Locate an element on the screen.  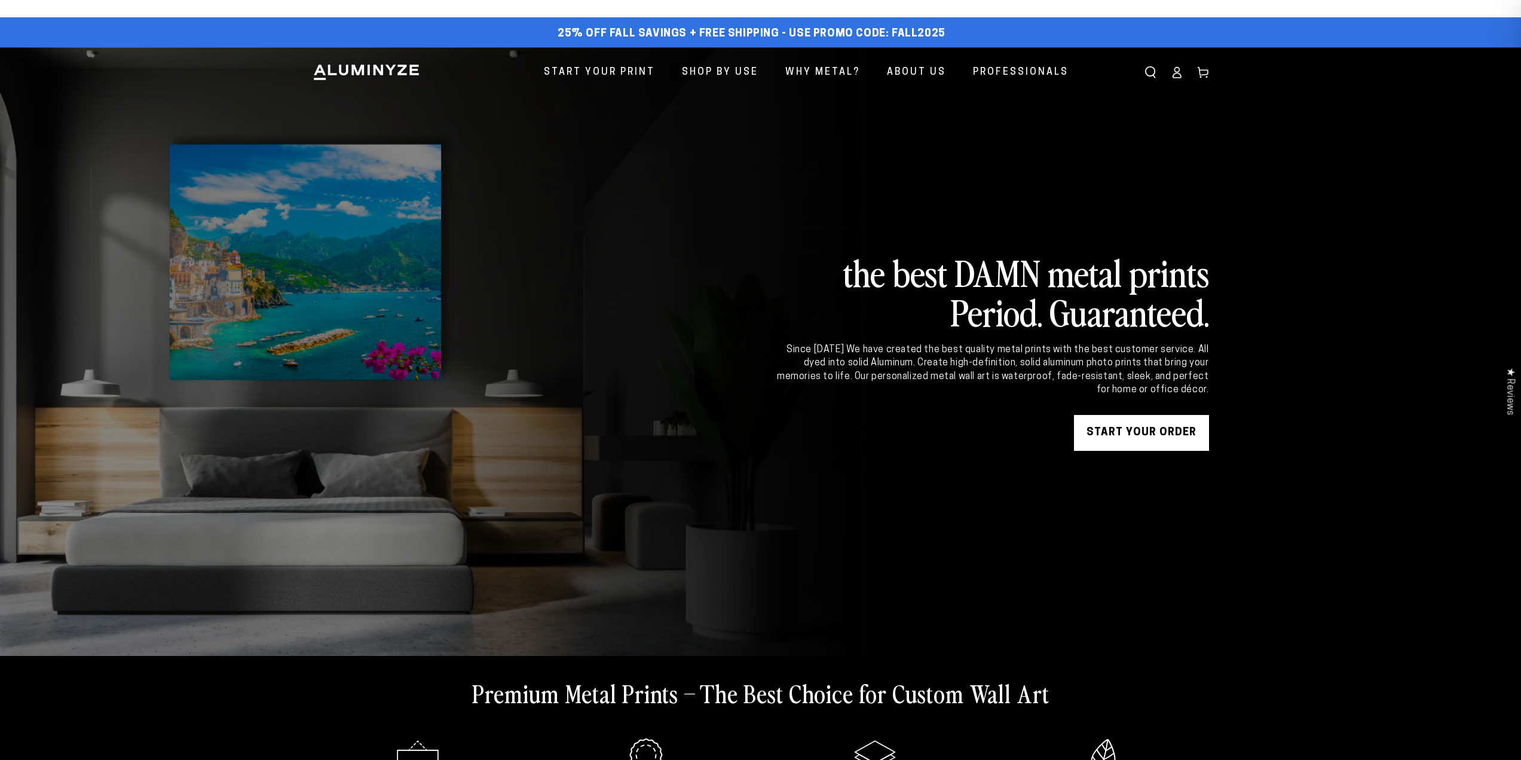
h2: Premium Metal Prints – The Best Choice for Custom Wall Art is located at coordinates (761, 693).